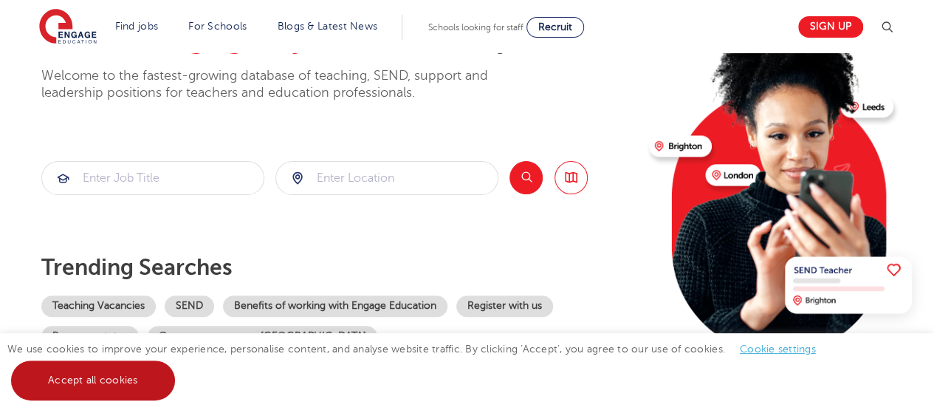 The height and width of the screenshot is (413, 934). Describe the element at coordinates (189, 306) in the screenshot. I see `a: SEND` at that location.